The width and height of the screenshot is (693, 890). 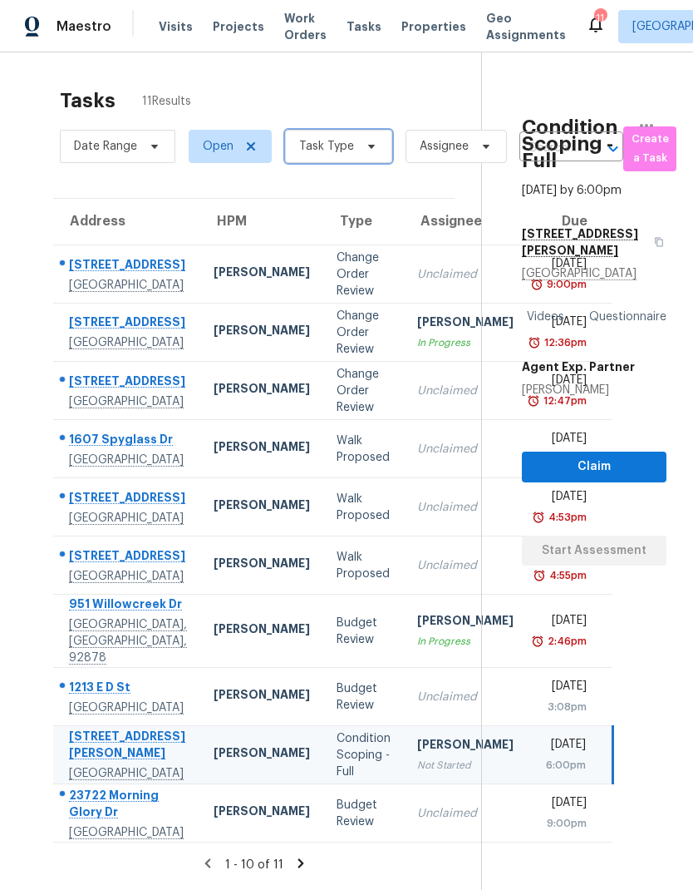 I want to click on th: Type, so click(x=363, y=222).